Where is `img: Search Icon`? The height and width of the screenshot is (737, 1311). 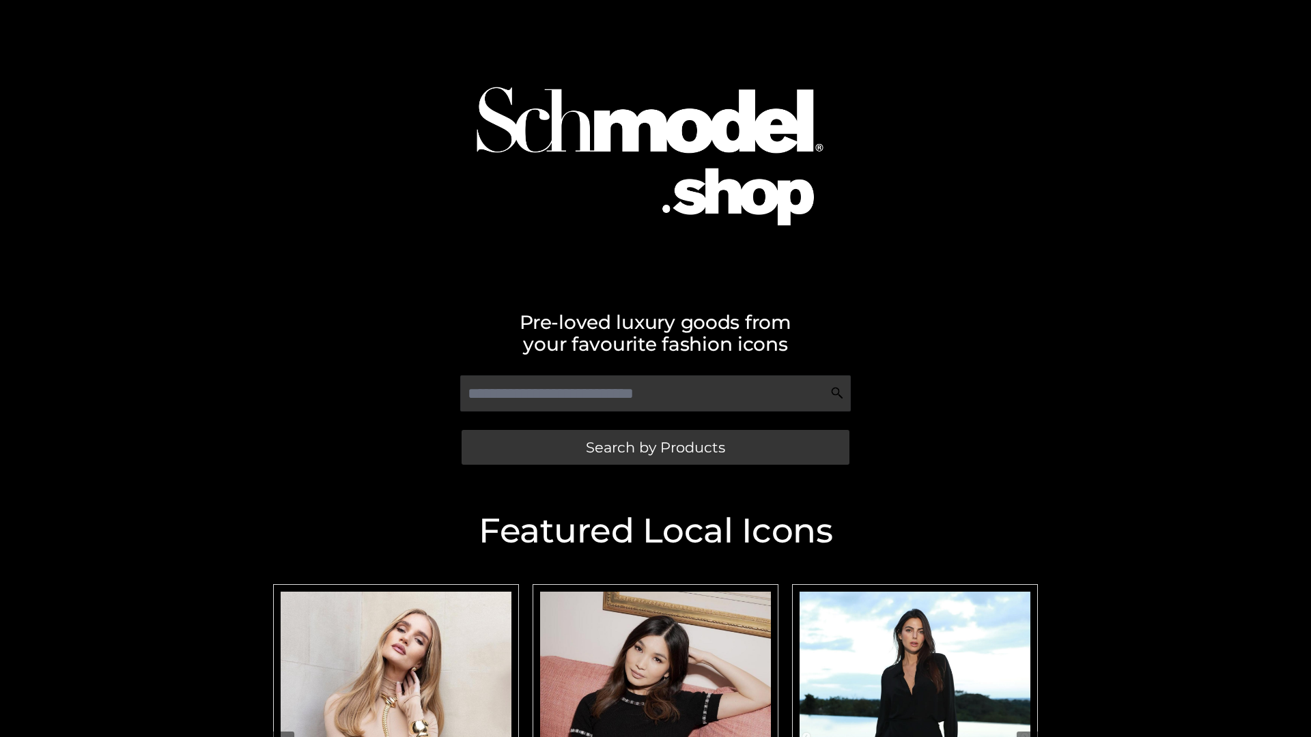
img: Search Icon is located at coordinates (837, 393).